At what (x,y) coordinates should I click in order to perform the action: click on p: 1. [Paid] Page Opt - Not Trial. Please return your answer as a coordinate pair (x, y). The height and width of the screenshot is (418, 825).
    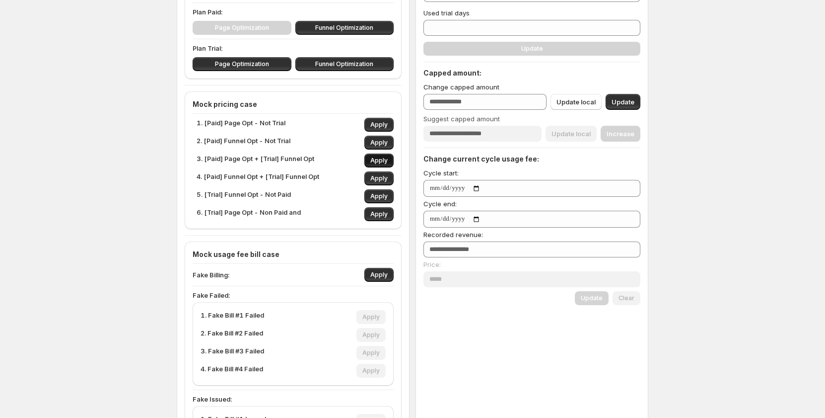
    Looking at the image, I should click on (241, 125).